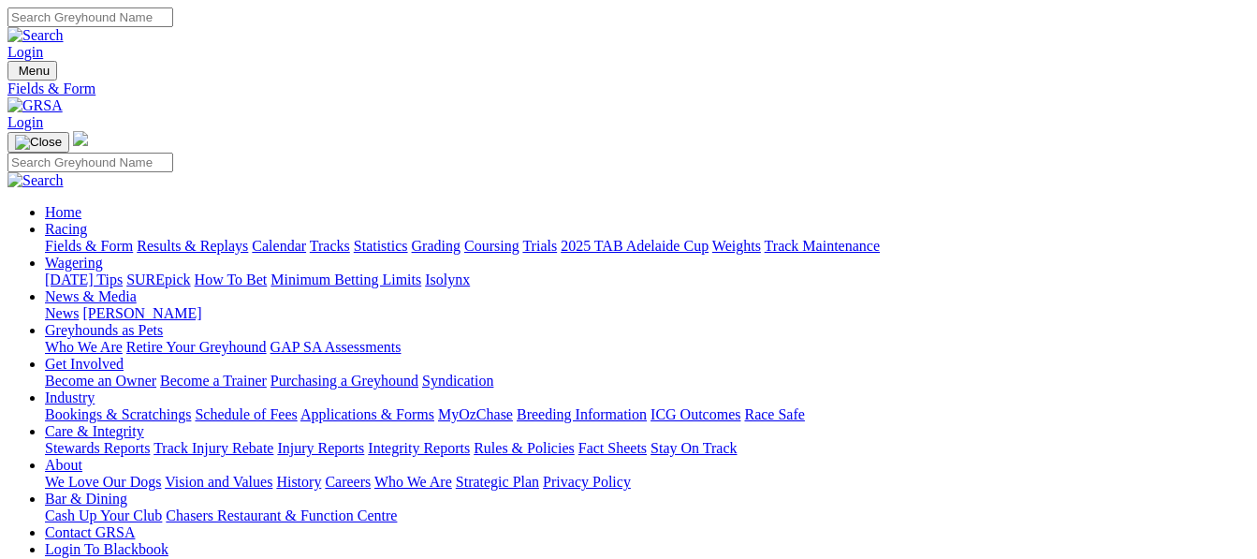 The height and width of the screenshot is (559, 1257). What do you see at coordinates (418, 447) in the screenshot?
I see `a: Integrity Reports` at bounding box center [418, 447].